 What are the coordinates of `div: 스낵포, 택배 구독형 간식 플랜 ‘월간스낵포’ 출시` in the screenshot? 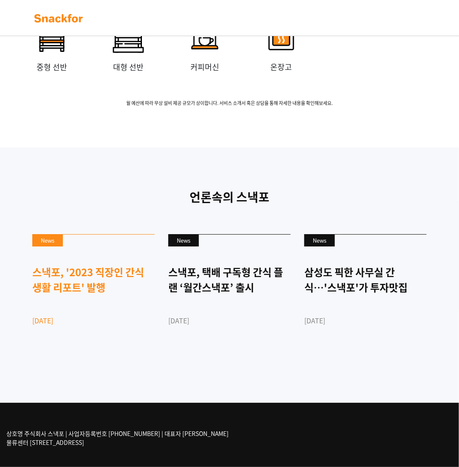 It's located at (230, 280).